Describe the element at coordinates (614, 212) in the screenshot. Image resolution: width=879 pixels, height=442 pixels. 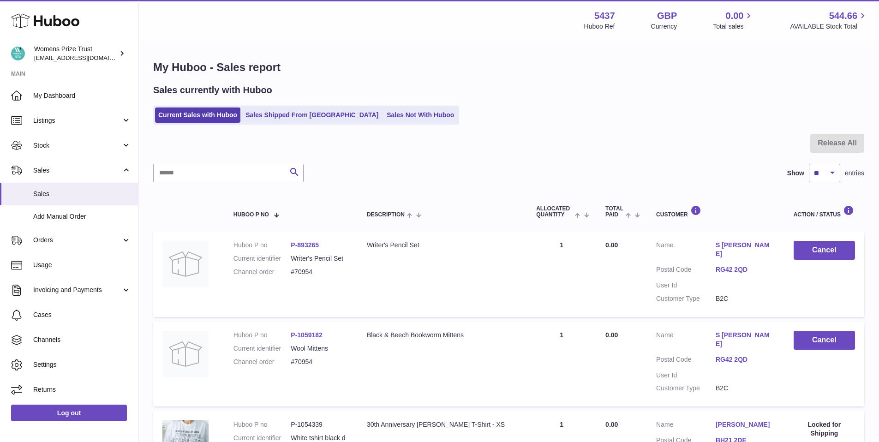
I see `span: Total paid` at that location.